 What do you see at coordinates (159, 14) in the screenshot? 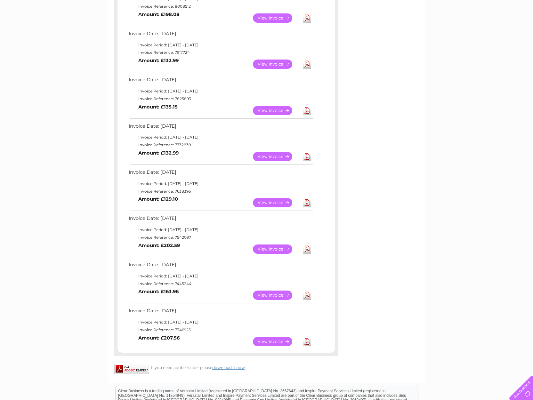
I see `b: Amount: £198.08` at bounding box center [159, 14].